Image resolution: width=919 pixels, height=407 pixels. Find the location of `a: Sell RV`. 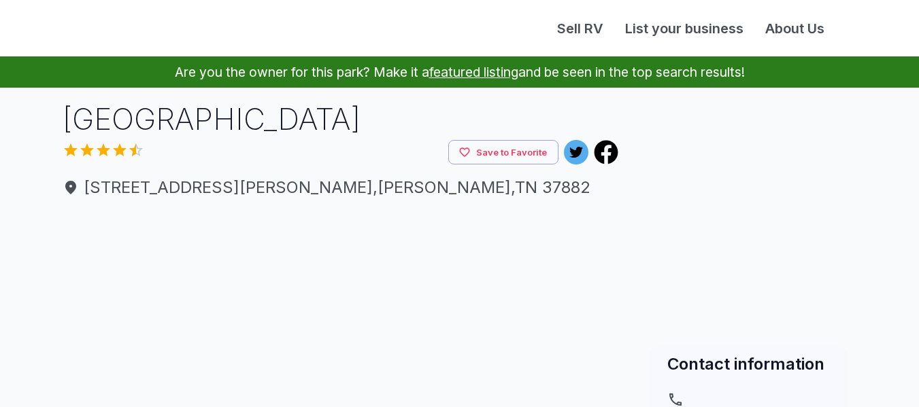

a: Sell RV is located at coordinates (580, 29).